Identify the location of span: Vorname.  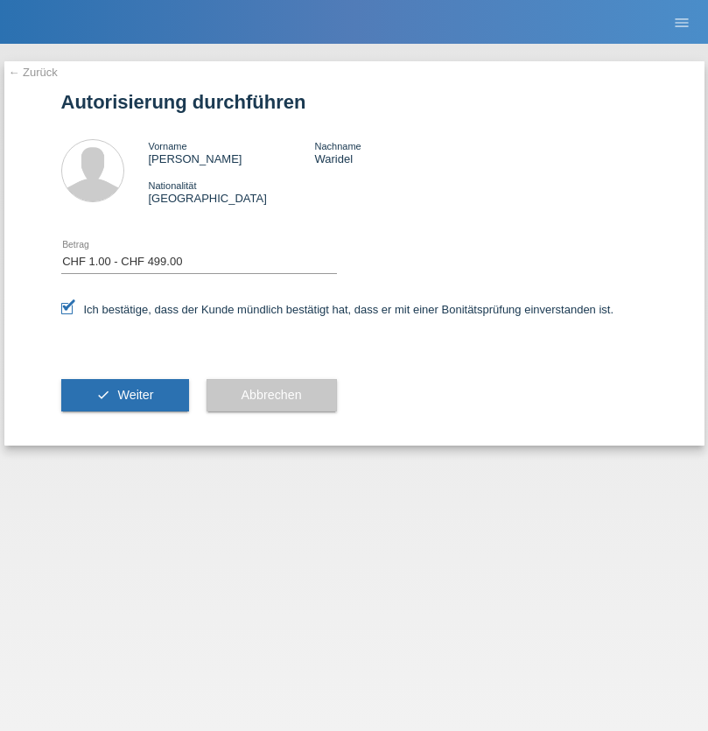
(168, 146).